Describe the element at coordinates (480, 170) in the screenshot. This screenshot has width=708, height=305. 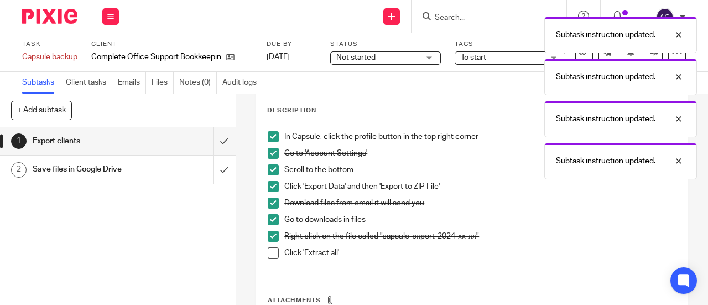
I see `p: Scroll to the bottom` at that location.